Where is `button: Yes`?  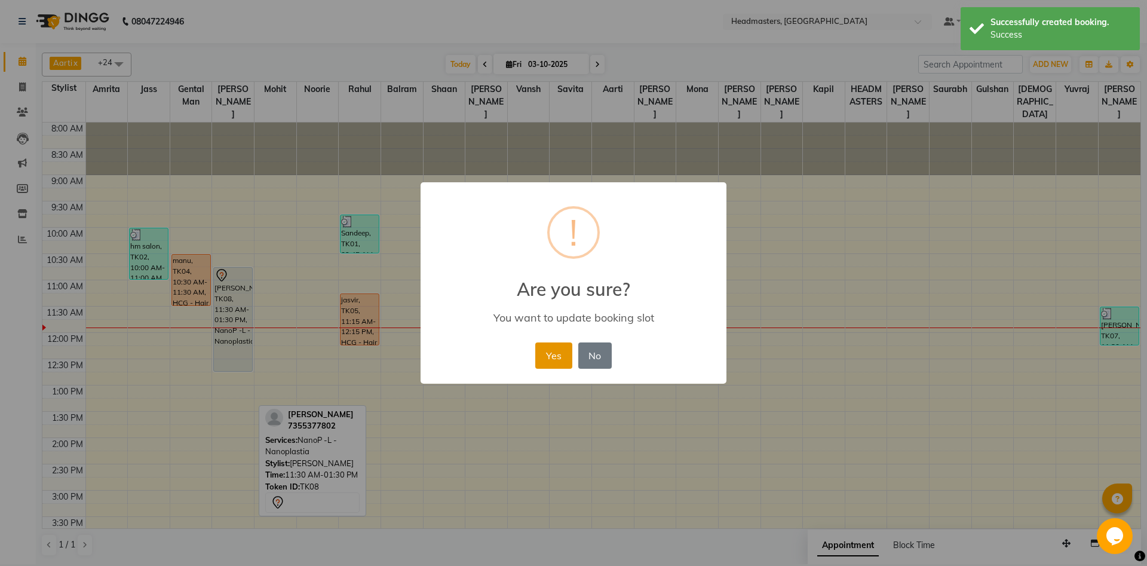
button: Yes is located at coordinates (553, 355).